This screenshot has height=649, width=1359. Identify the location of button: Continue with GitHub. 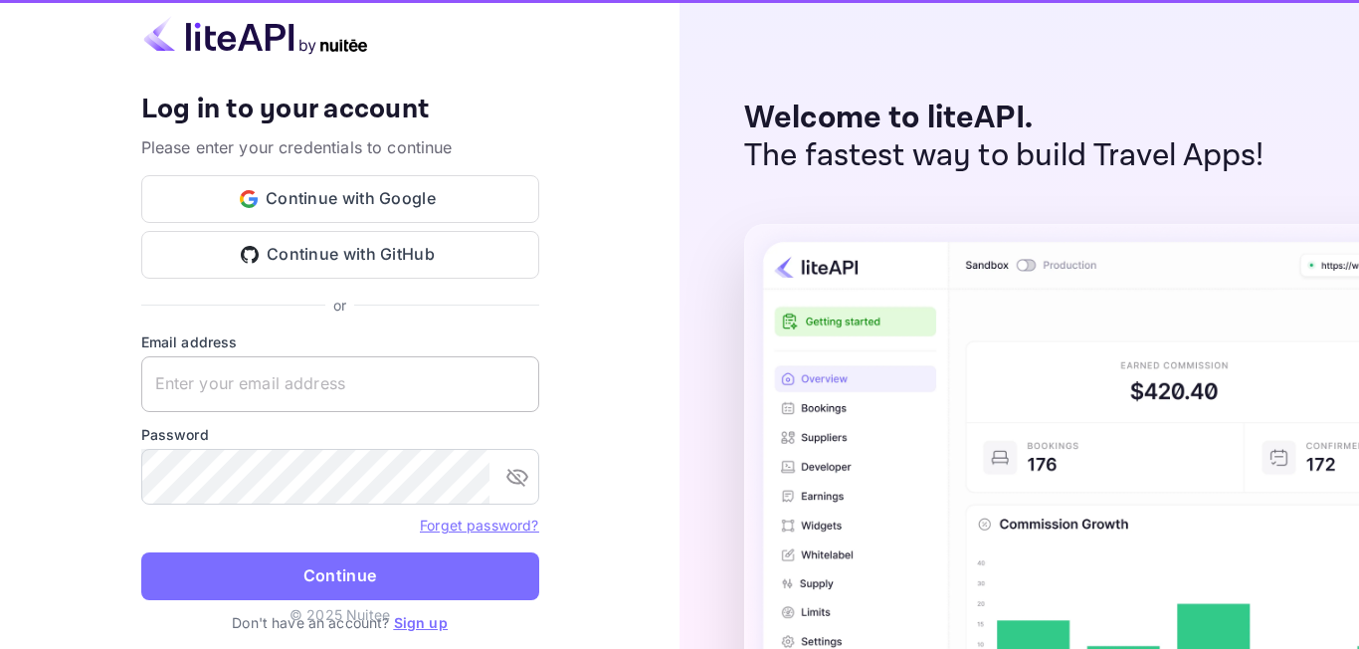
(340, 255).